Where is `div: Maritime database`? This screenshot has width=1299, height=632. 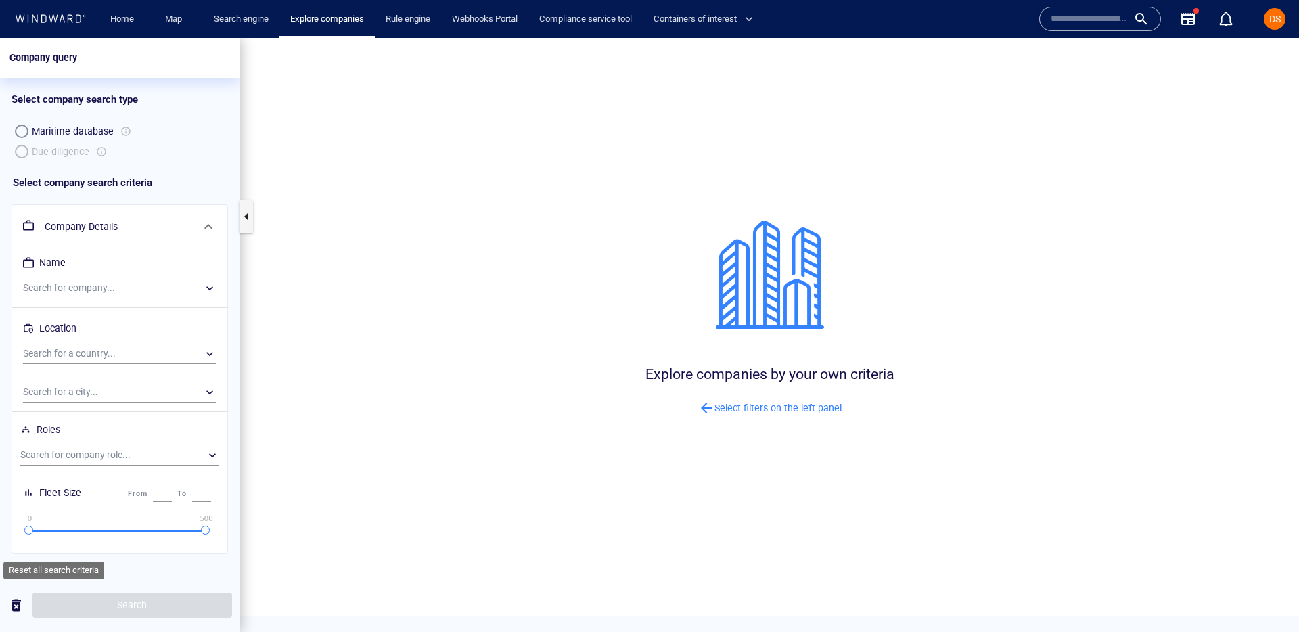
div: Maritime database is located at coordinates (72, 93).